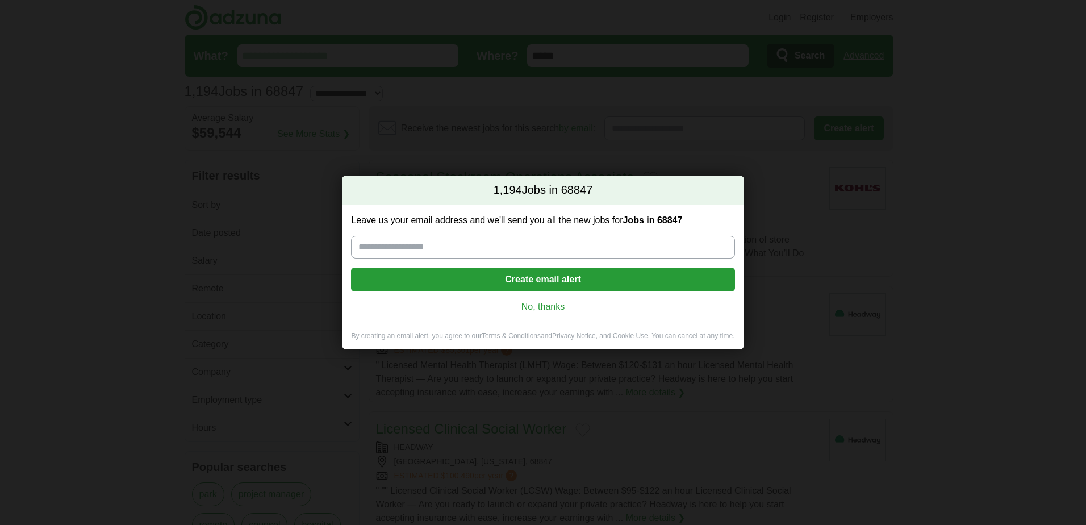 The height and width of the screenshot is (525, 1086). I want to click on div: By creating an email alert, you agree to our and , and Cookie Use. You can cancel at any time., so click(543, 340).